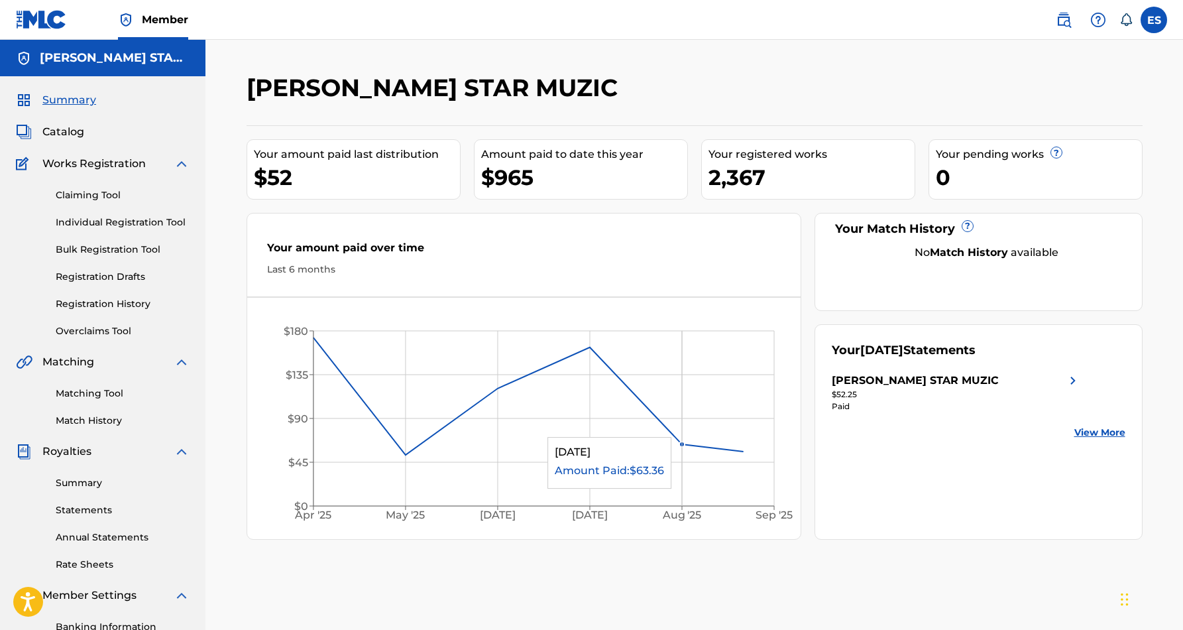 The width and height of the screenshot is (1183, 630). What do you see at coordinates (987, 253) in the screenshot?
I see `div: No available` at bounding box center [987, 253].